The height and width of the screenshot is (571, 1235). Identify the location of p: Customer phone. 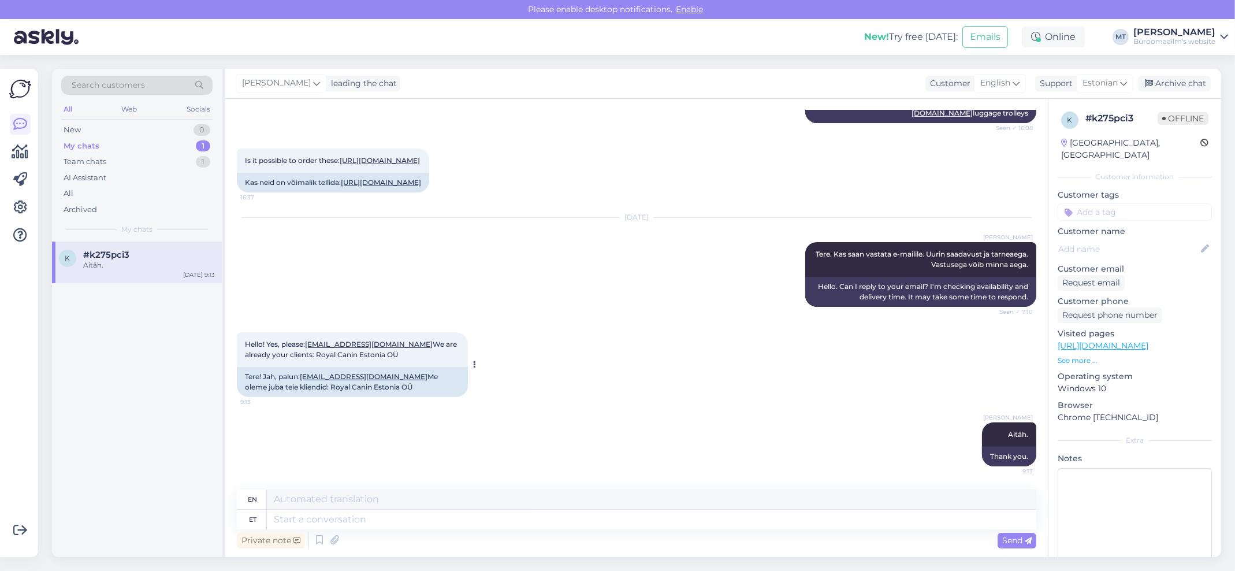
(1134, 301).